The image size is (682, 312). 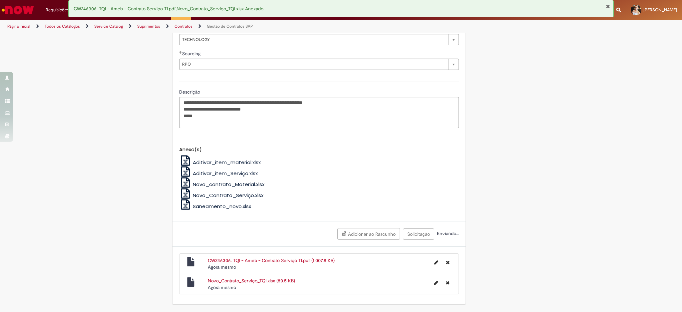 I want to click on a: Aditivar_item_Serviço.xlsx, so click(x=219, y=173).